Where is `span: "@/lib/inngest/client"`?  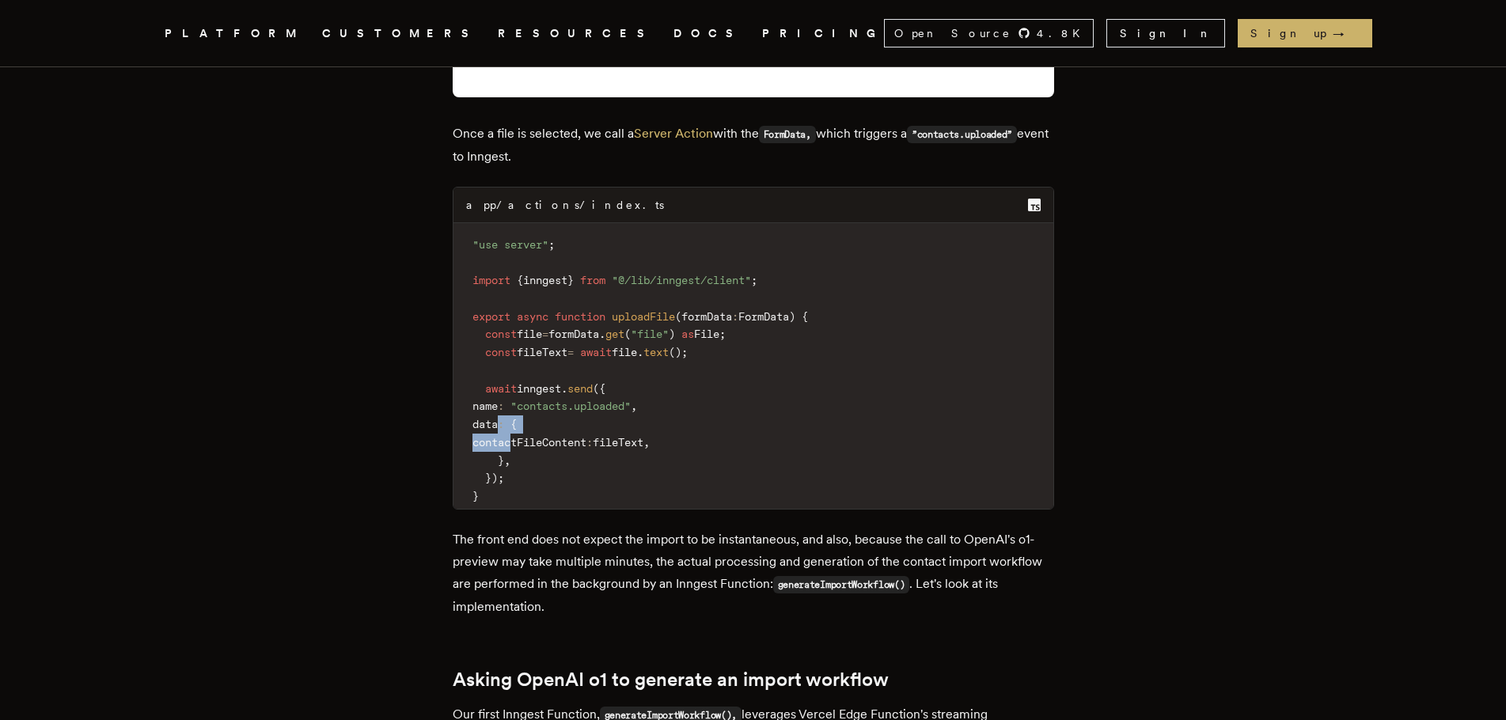
span: "@/lib/inngest/client" is located at coordinates (681, 280).